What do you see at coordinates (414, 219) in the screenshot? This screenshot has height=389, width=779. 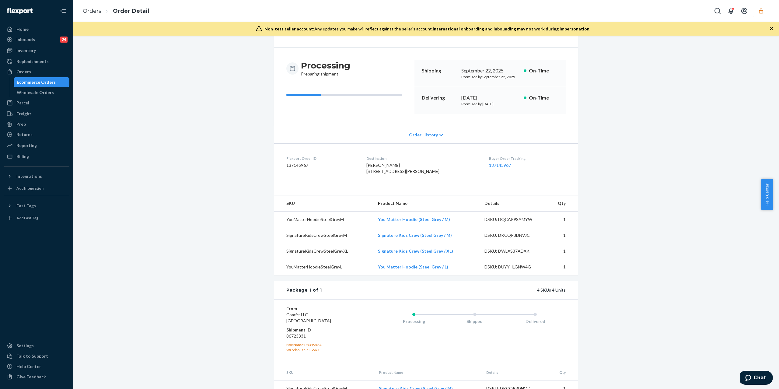 I see `a: You Matter Hoodie (Steel Grey / M)` at bounding box center [414, 219].